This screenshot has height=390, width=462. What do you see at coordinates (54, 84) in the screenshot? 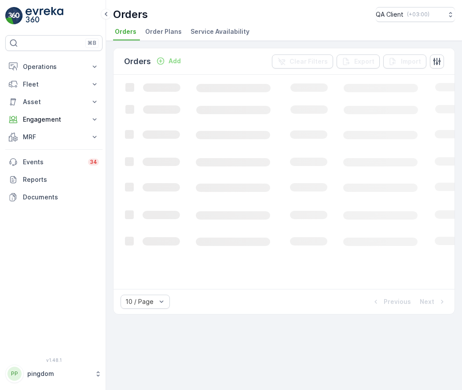
I see `button: Fleet` at bounding box center [54, 84].